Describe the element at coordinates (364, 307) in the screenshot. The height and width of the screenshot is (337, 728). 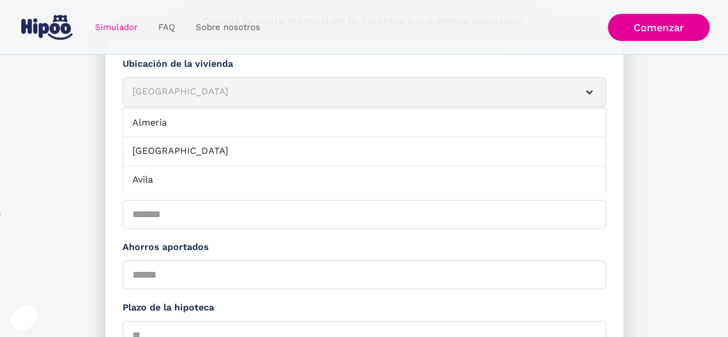
I see `label: Plazo de la hipoteca` at that location.